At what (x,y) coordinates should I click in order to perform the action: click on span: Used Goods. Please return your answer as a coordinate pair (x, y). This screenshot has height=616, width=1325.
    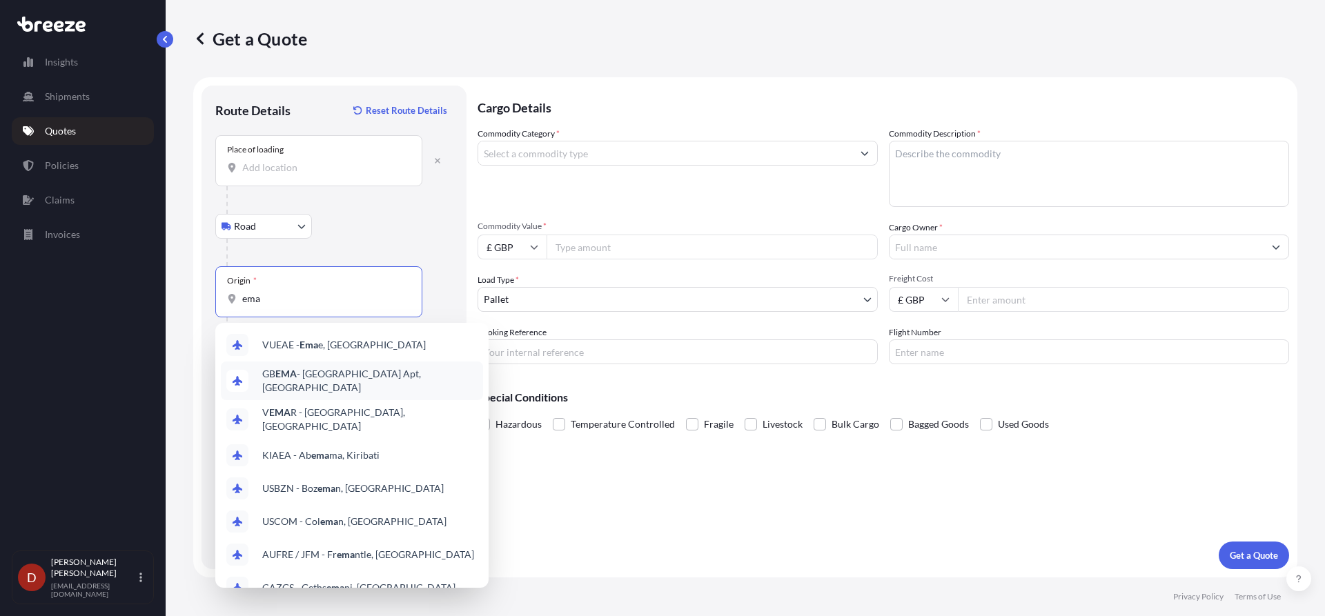
    Looking at the image, I should click on (1023, 424).